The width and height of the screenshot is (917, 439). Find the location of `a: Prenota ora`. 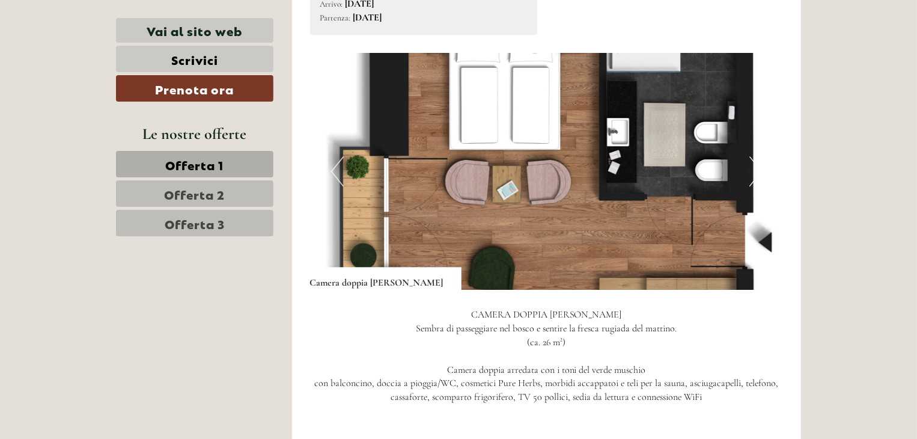

a: Prenota ora is located at coordinates (195, 88).